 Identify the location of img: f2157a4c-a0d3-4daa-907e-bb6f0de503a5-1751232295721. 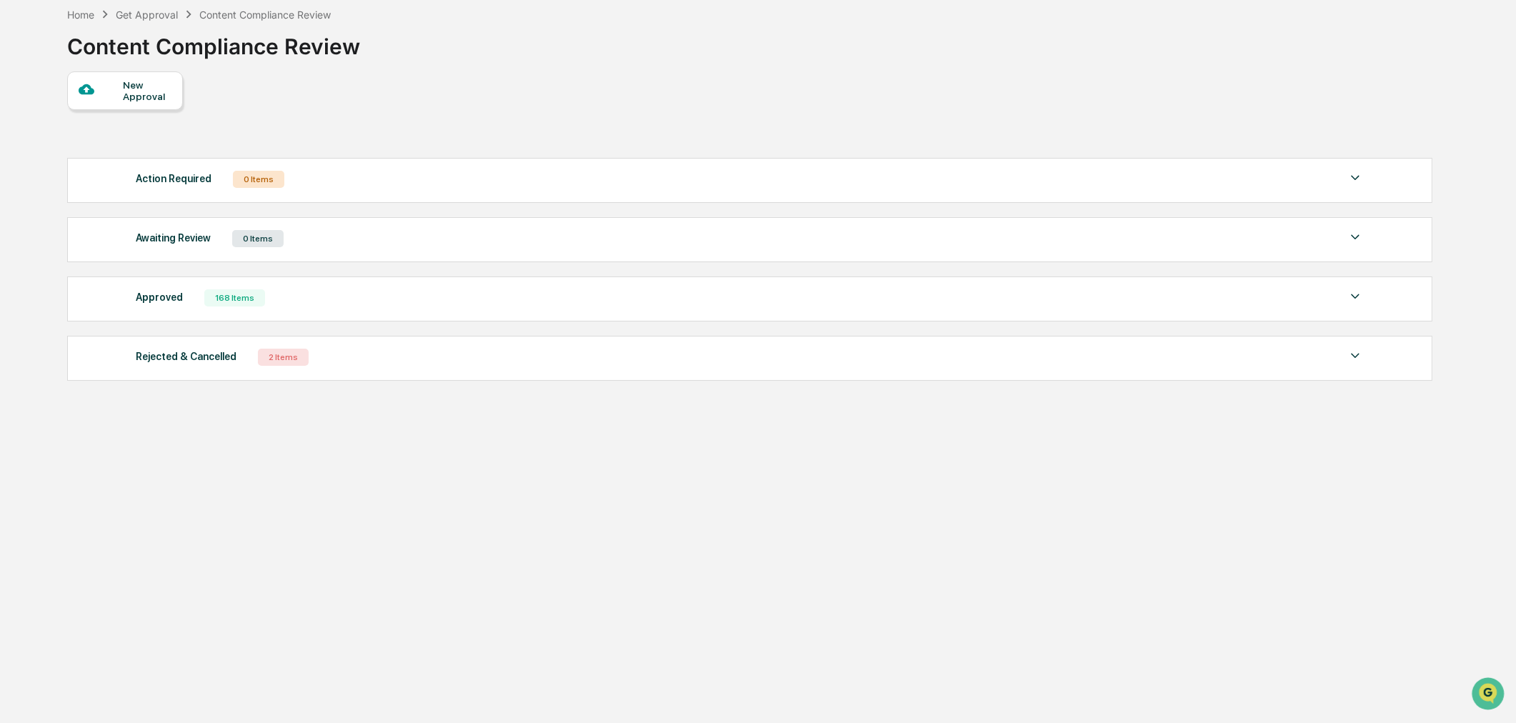
(18, 18).